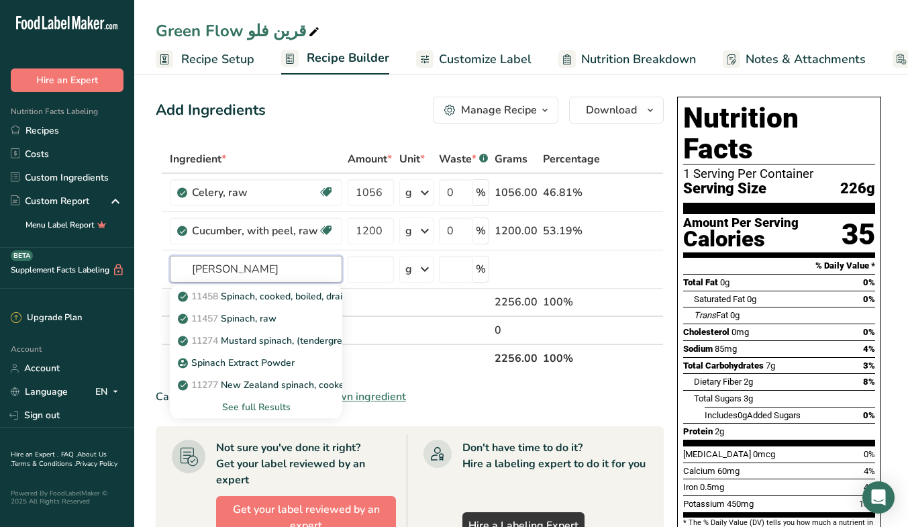  I want to click on span: Recipe Setup, so click(217, 59).